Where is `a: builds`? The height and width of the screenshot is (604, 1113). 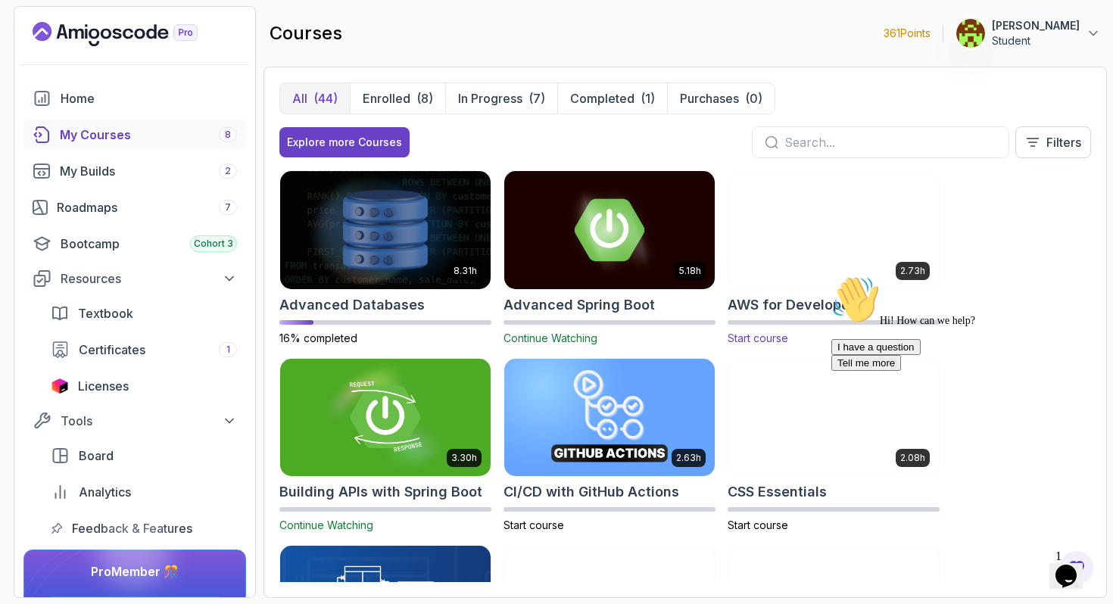
a: builds is located at coordinates (135, 171).